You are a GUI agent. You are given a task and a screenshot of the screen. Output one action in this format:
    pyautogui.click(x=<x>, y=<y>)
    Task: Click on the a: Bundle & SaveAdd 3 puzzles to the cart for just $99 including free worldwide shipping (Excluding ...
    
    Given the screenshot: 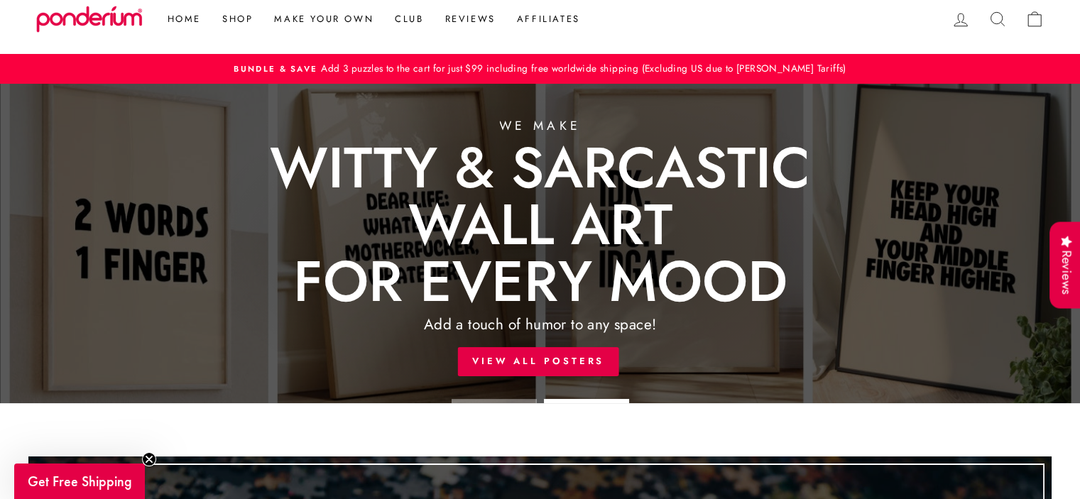 What is the action you would take?
    pyautogui.click(x=540, y=69)
    